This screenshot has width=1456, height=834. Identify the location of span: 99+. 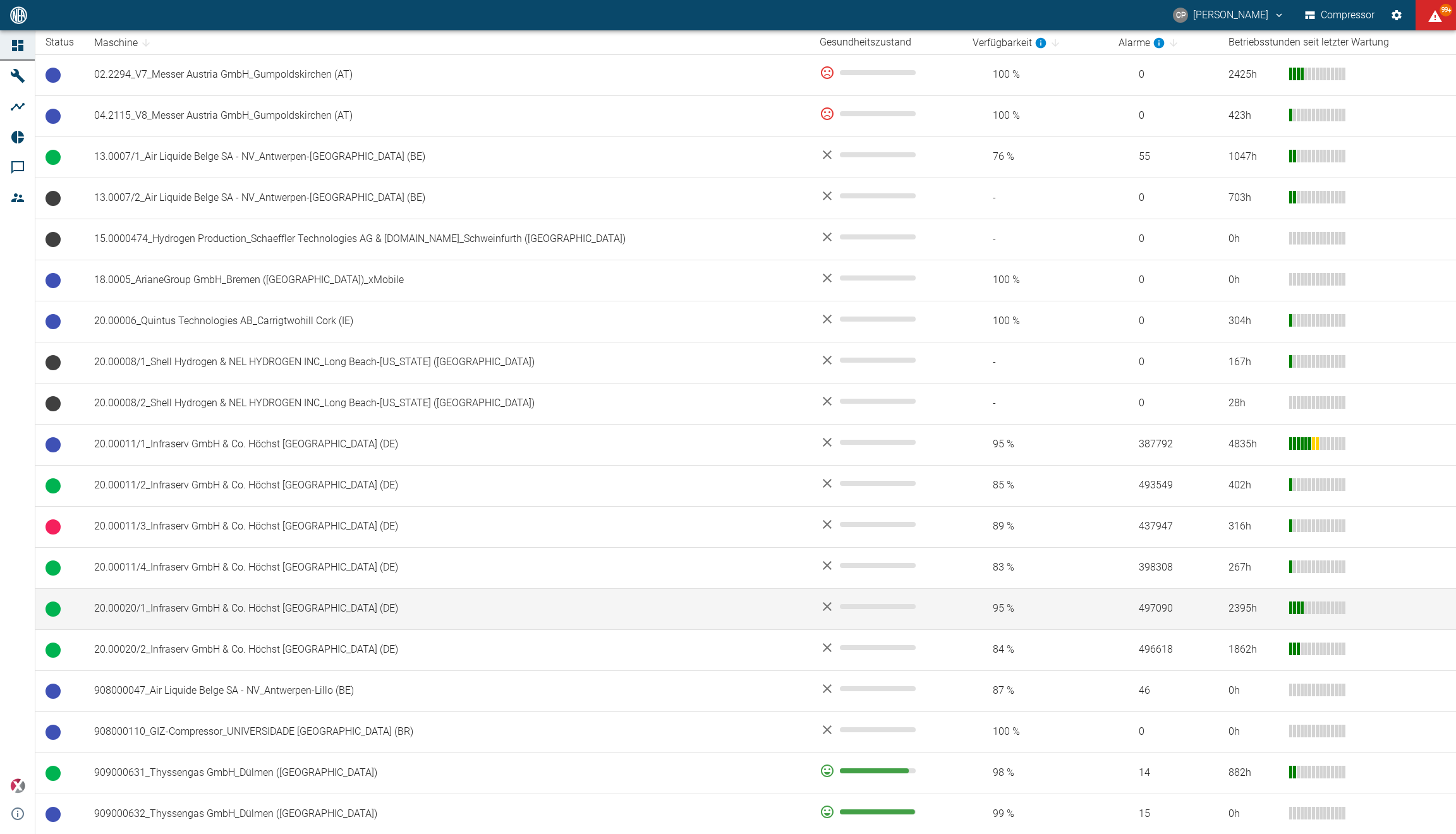
(1446, 10).